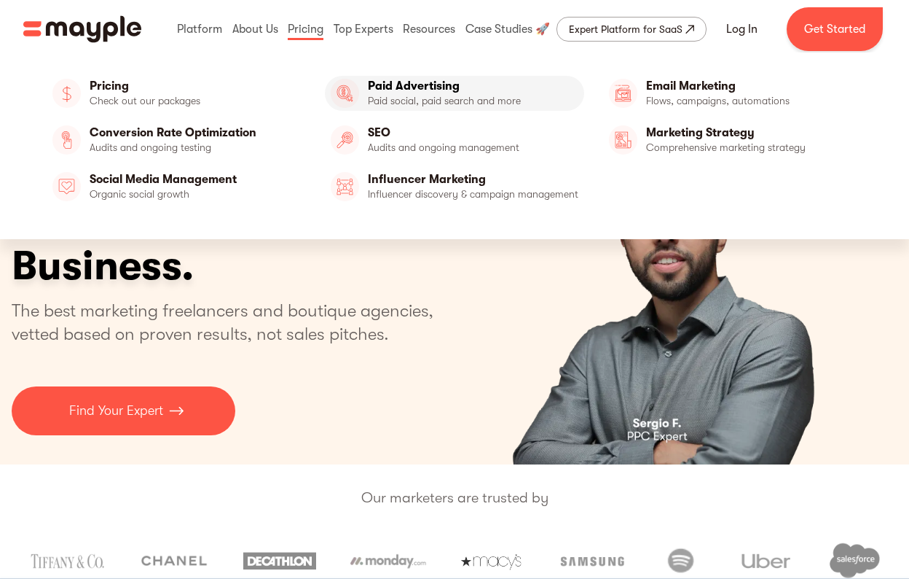 This screenshot has height=579, width=909. Describe the element at coordinates (82, 29) in the screenshot. I see `a: home` at that location.